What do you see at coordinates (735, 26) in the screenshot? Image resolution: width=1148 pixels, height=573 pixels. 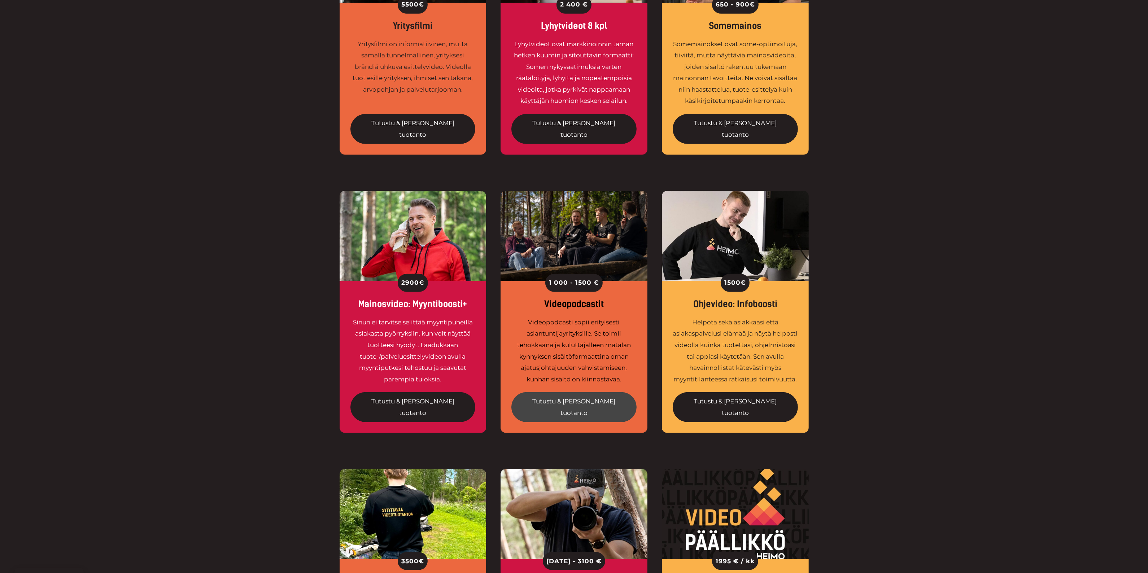 I see `div: Somemainos` at bounding box center [735, 26].